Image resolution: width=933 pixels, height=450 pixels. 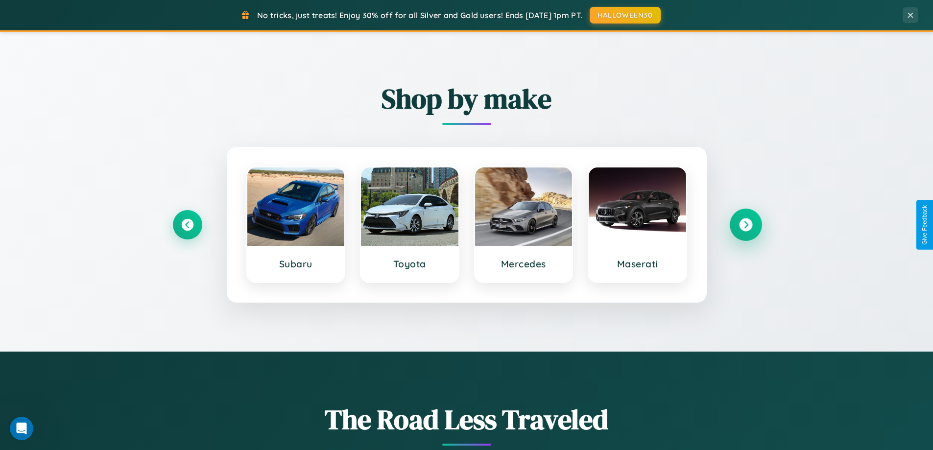 What do you see at coordinates (637, 264) in the screenshot?
I see `h3: Maserati` at bounding box center [637, 264].